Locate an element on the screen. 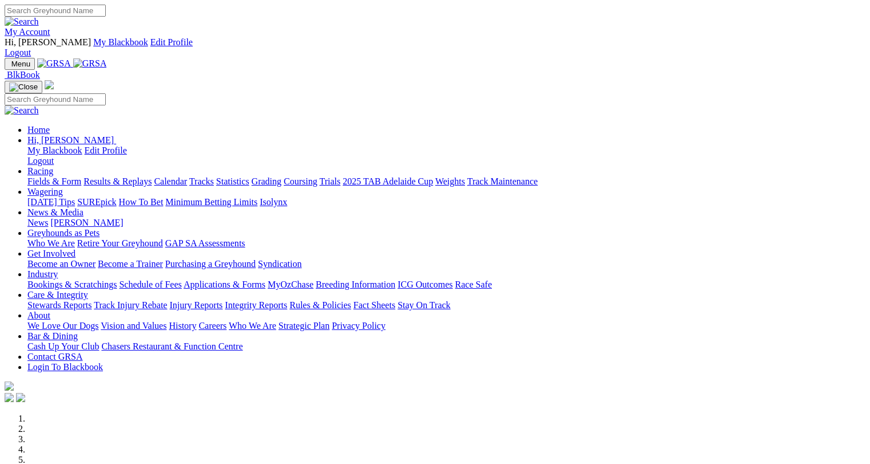 The height and width of the screenshot is (464, 870). a: 2025 TAB Adelaide Cup is located at coordinates (388, 181).